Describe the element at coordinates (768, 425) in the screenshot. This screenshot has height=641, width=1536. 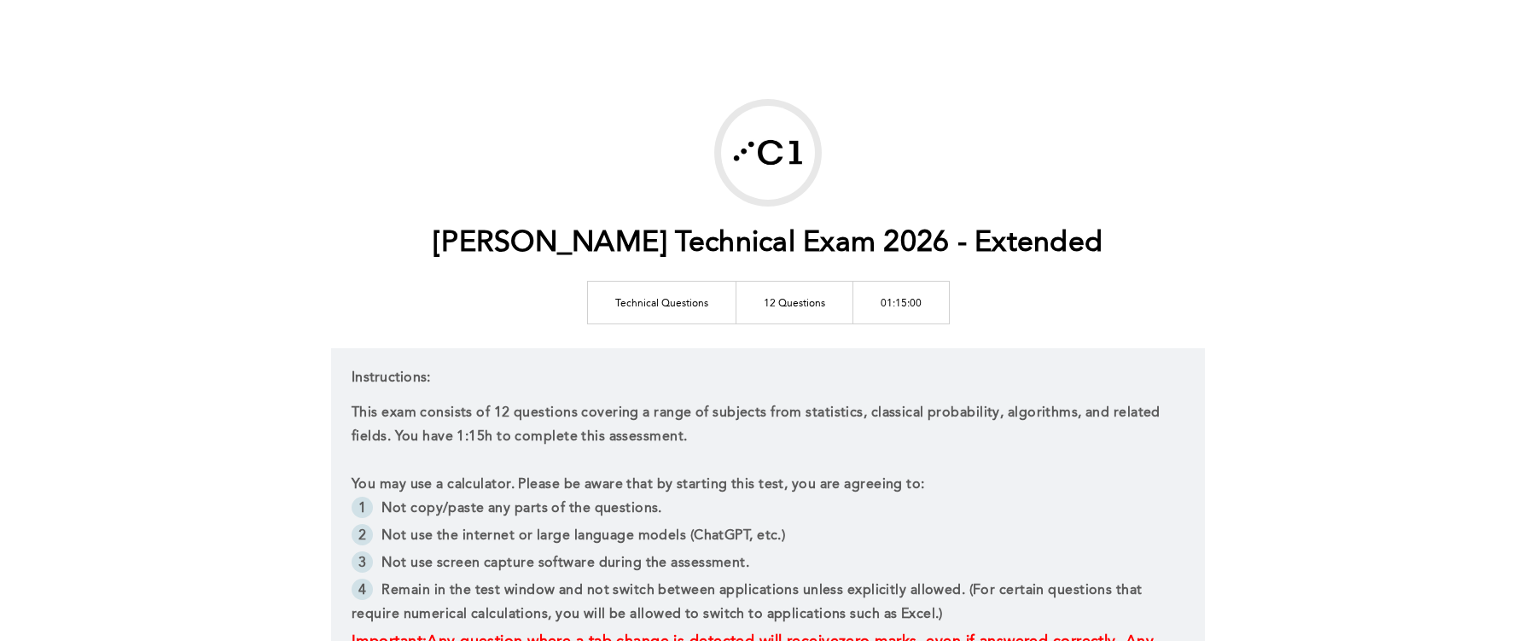
I see `p: This exam consists of 12 questions covering a range of subjects from statistics, classical probab...` at that location.